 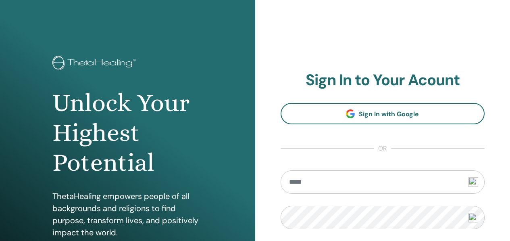 I want to click on a: Sign In with Google, so click(x=383, y=113).